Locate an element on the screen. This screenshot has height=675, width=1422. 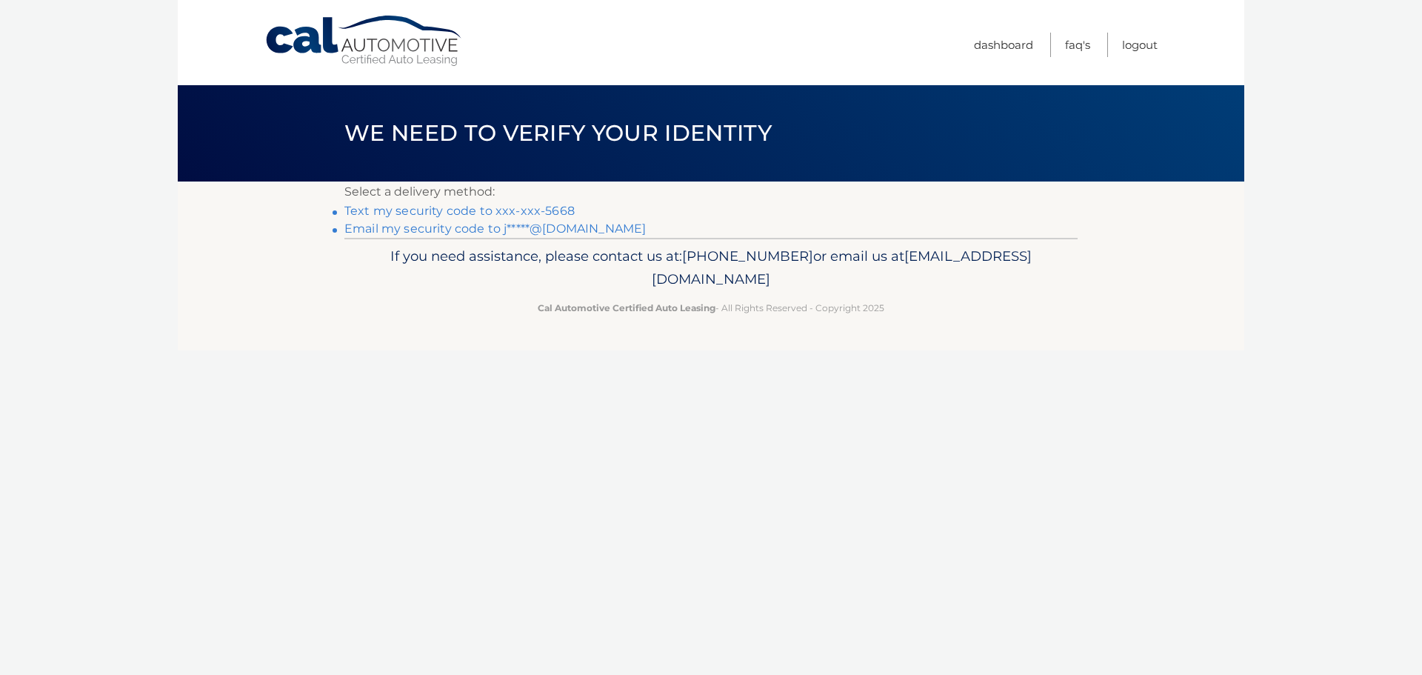
p: If you need assistance, please contact us at: or email us at is located at coordinates (711, 268).